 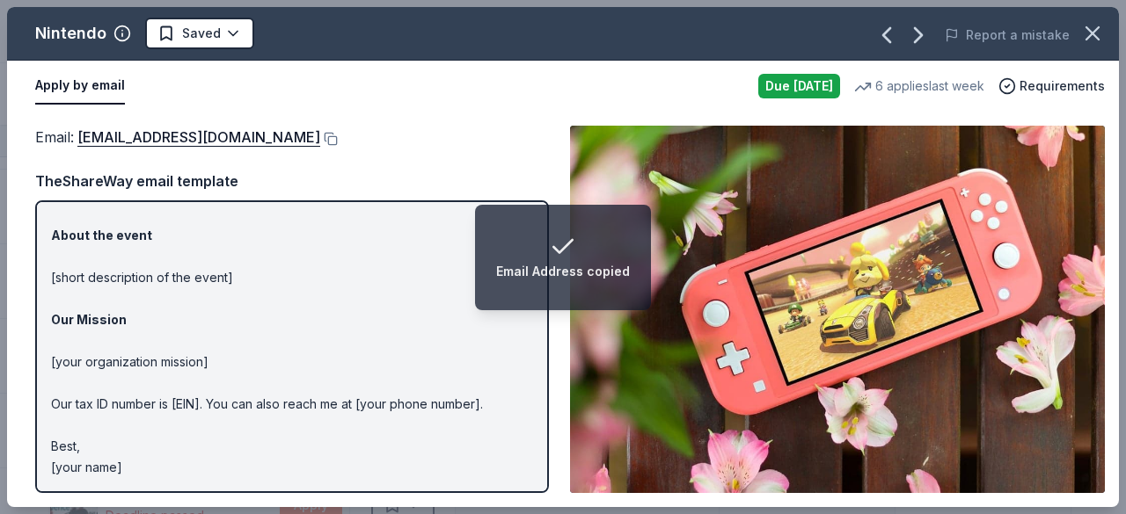 What do you see at coordinates (563, 272) in the screenshot?
I see `div: Email Address copied` at bounding box center [563, 272].